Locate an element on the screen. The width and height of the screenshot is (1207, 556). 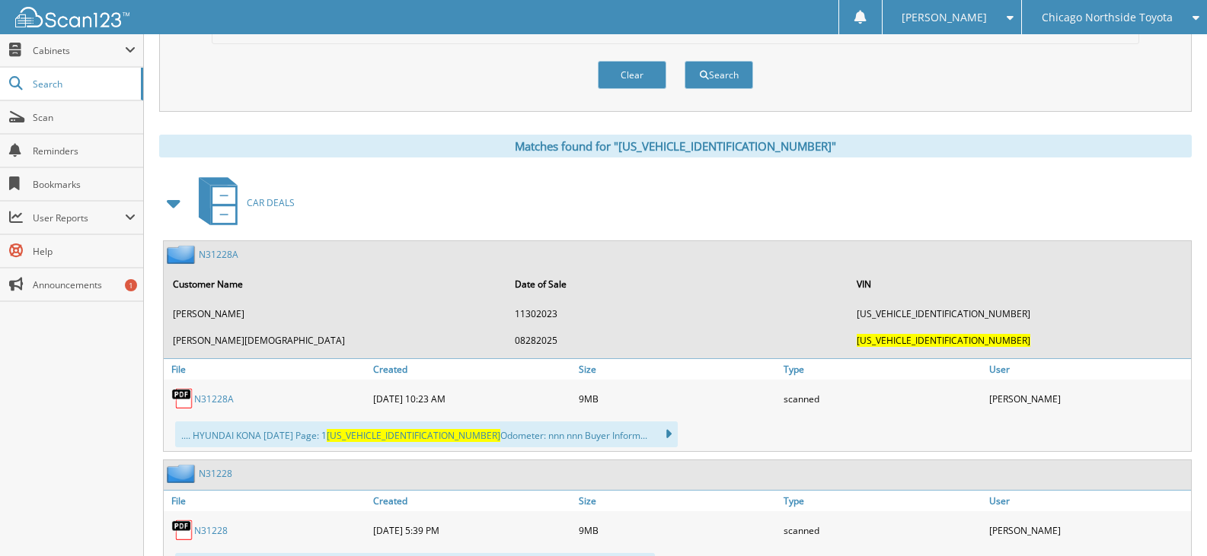
th: Customer Name is located at coordinates (335, 284).